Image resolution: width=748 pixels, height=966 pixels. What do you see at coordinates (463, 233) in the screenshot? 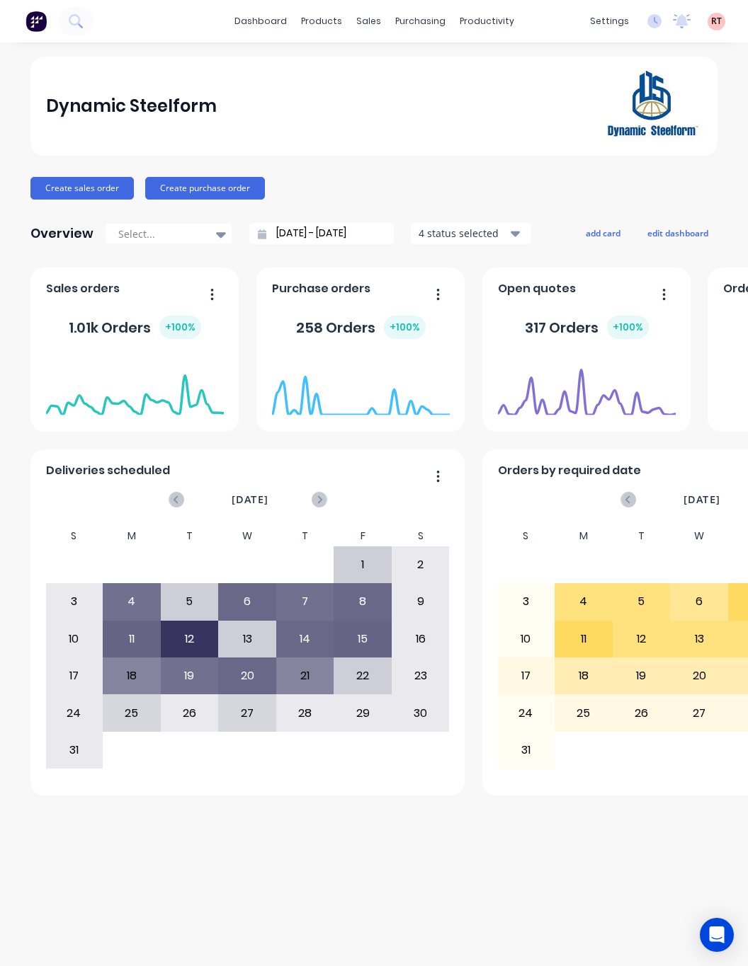
I see `div: 4 status selected` at bounding box center [463, 233].